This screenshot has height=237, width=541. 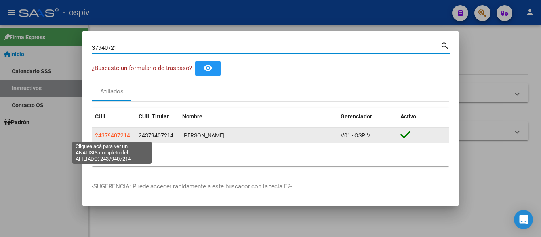 What do you see at coordinates (192, 116) in the screenshot?
I see `span: Nombre` at bounding box center [192, 116].